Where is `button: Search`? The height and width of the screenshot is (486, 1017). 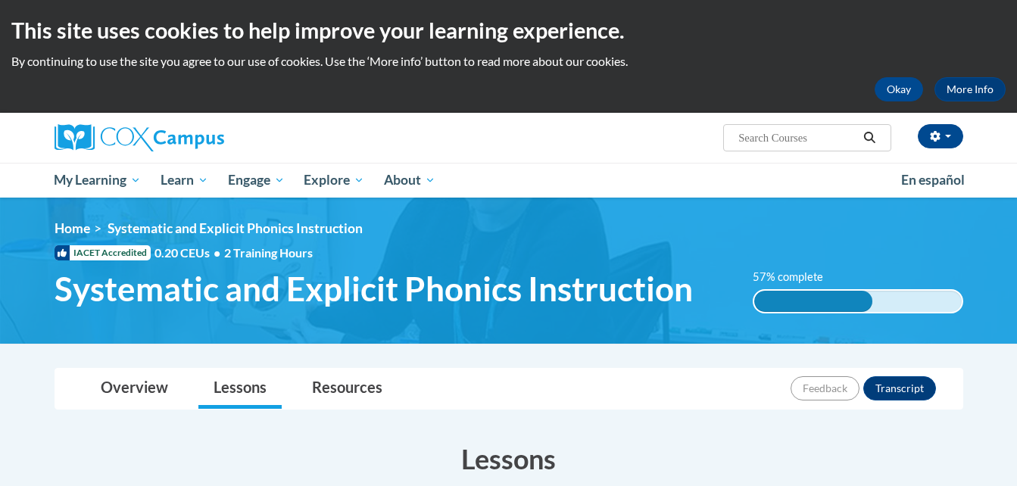 button: Search is located at coordinates (870, 138).